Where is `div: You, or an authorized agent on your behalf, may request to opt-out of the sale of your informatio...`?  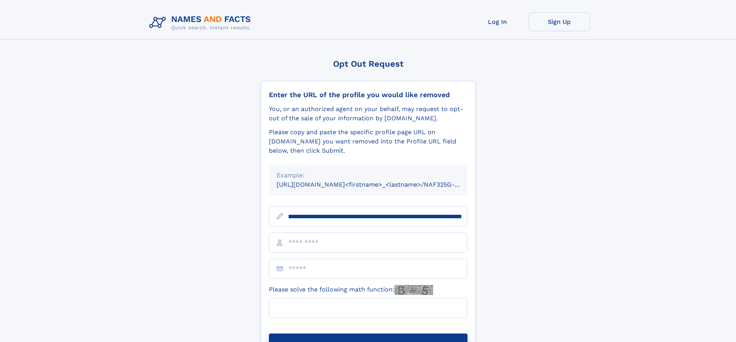
div: You, or an authorized agent on your behalf, may request to opt-out of the sale of your informatio... is located at coordinates (368, 114).